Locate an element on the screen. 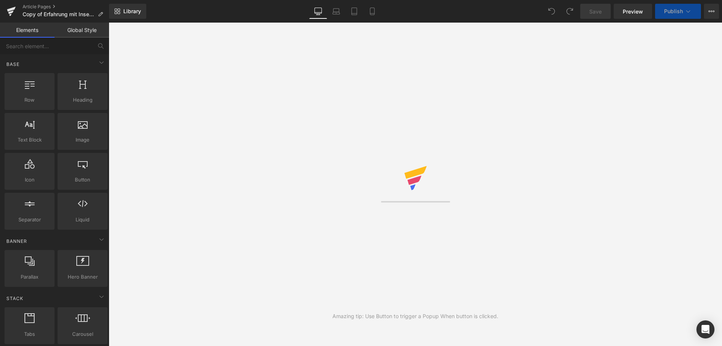 The width and height of the screenshot is (722, 346). a: Preview is located at coordinates (633, 11).